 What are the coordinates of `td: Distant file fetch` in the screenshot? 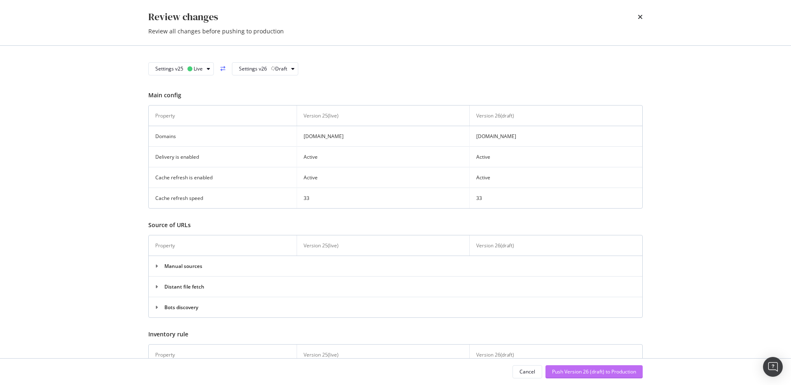 It's located at (396, 287).